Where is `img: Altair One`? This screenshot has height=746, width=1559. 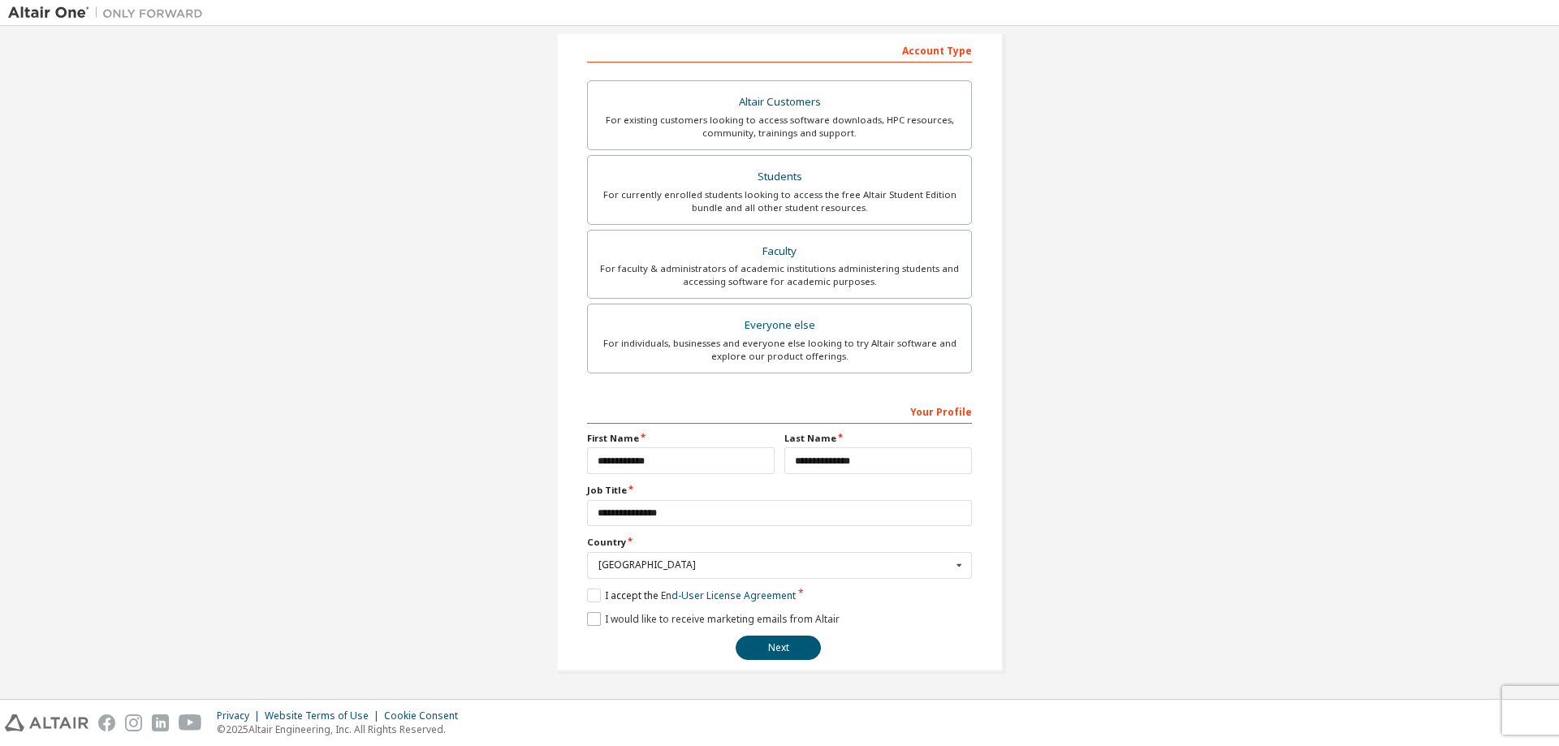
img: Altair One is located at coordinates (110, 13).